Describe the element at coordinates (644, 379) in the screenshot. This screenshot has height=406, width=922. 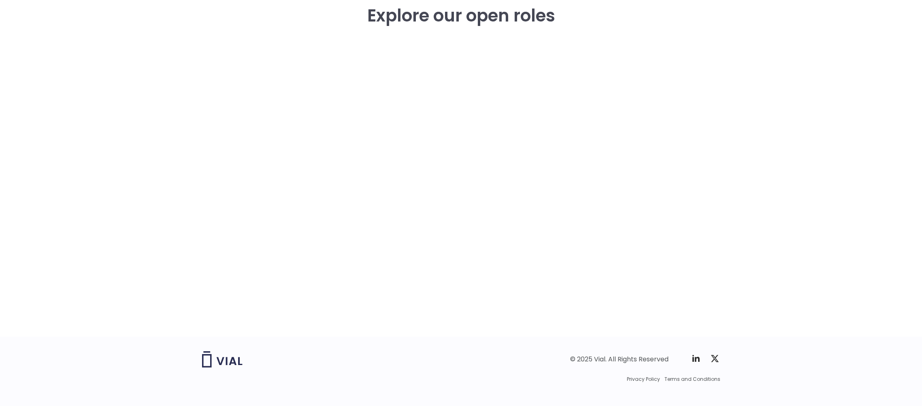
I see `span: Privacy Policy` at that location.